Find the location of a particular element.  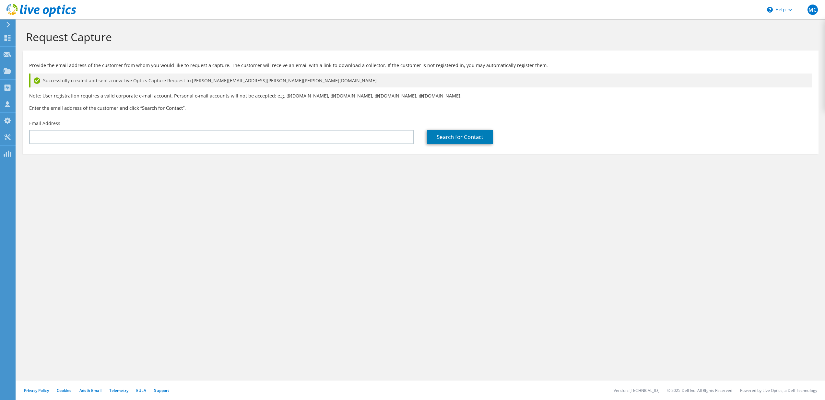

a: Telemetry is located at coordinates (119, 390).